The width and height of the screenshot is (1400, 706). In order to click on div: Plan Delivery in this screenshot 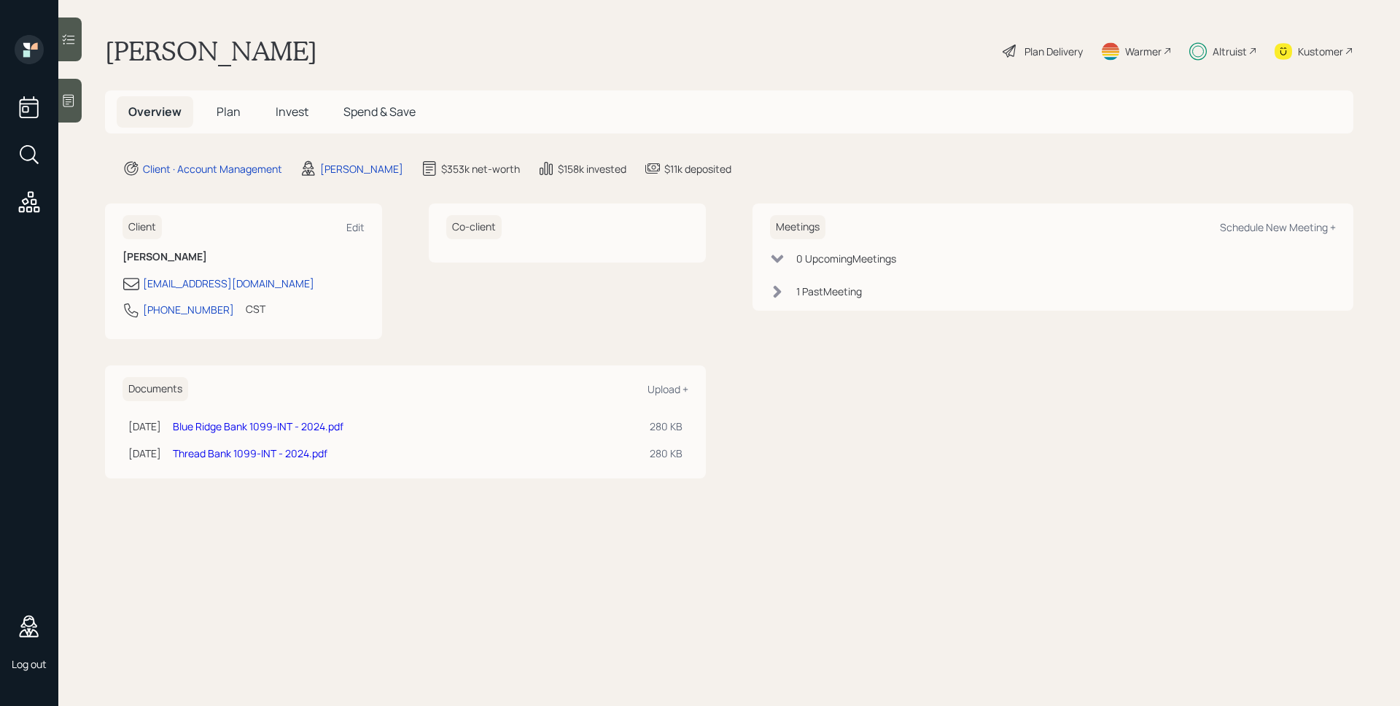, I will do `click(1054, 51)`.